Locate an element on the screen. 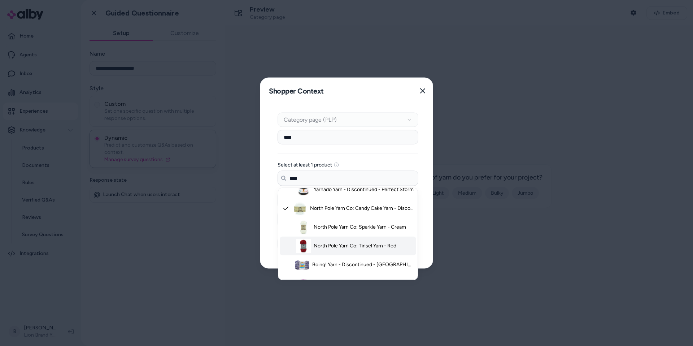 The image size is (693, 346). img: Faye Yarn - Discontinued - Harmony is located at coordinates (304, 283).